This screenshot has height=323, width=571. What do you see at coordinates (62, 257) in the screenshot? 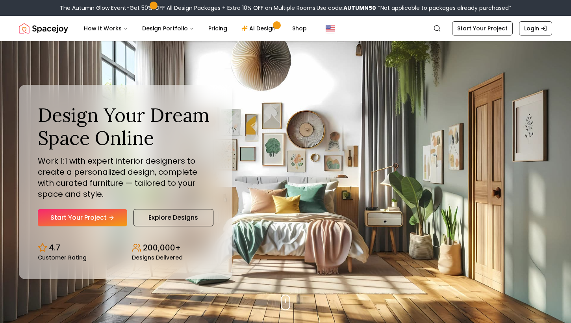
I see `small: Customer Rating` at bounding box center [62, 257].